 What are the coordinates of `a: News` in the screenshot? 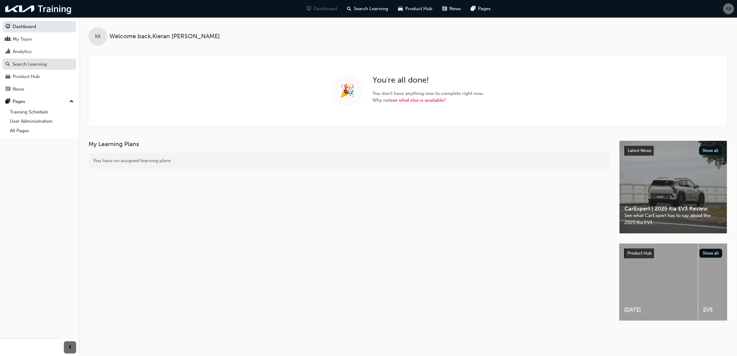 It's located at (39, 89).